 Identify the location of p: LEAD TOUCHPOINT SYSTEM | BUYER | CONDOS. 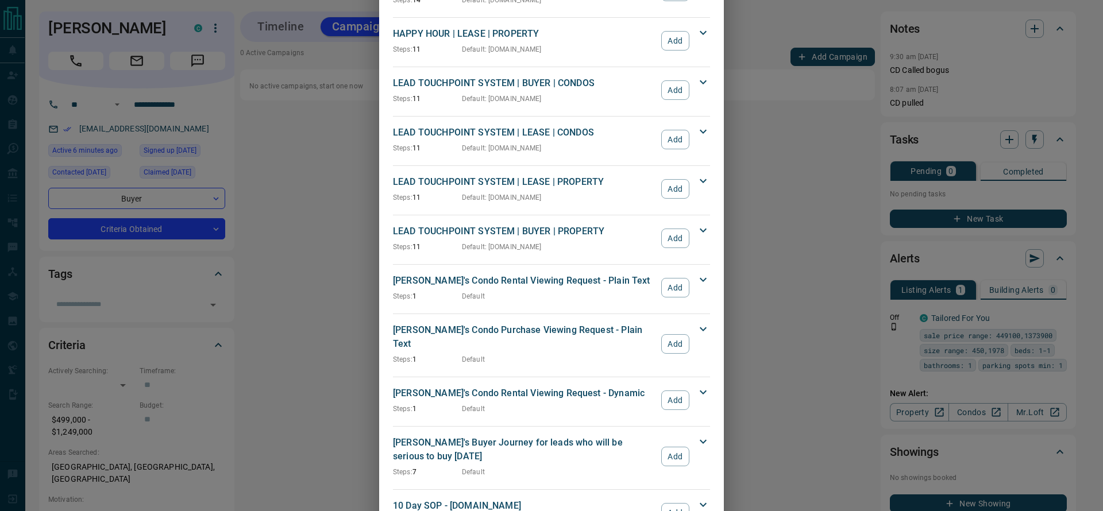
(524, 83).